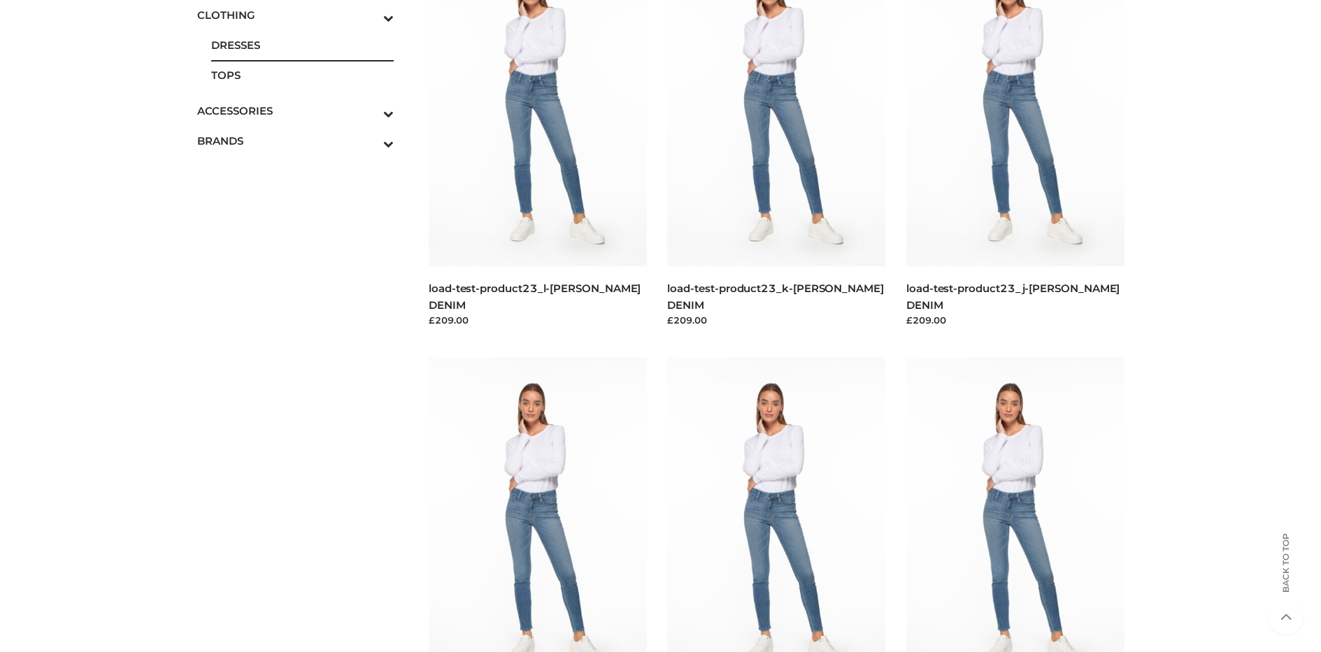  What do you see at coordinates (303, 75) in the screenshot?
I see `a: TOPS` at bounding box center [303, 75].